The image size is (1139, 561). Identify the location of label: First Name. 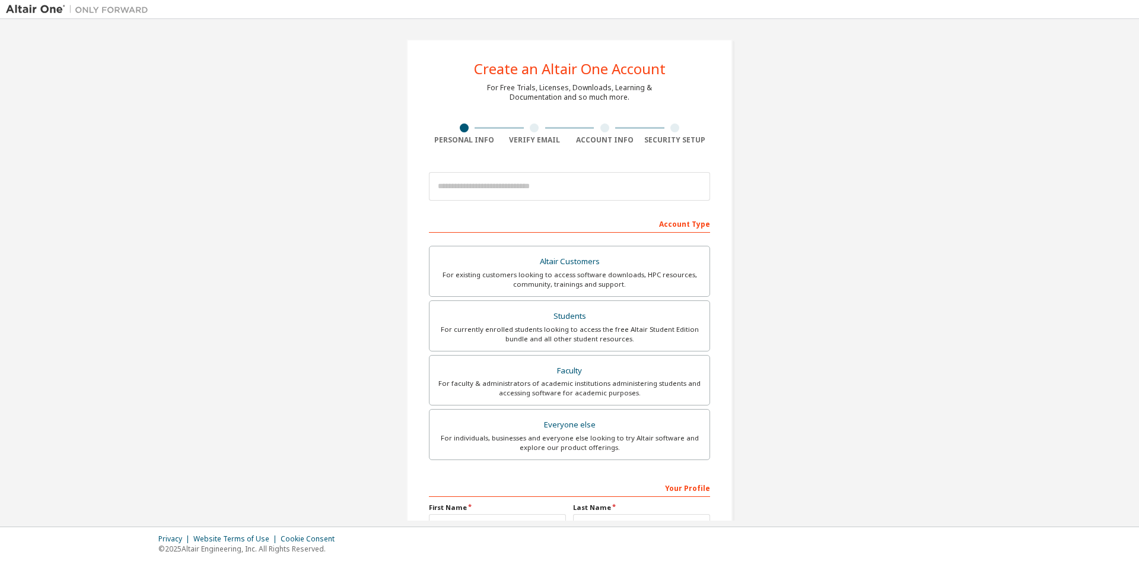
(497, 507).